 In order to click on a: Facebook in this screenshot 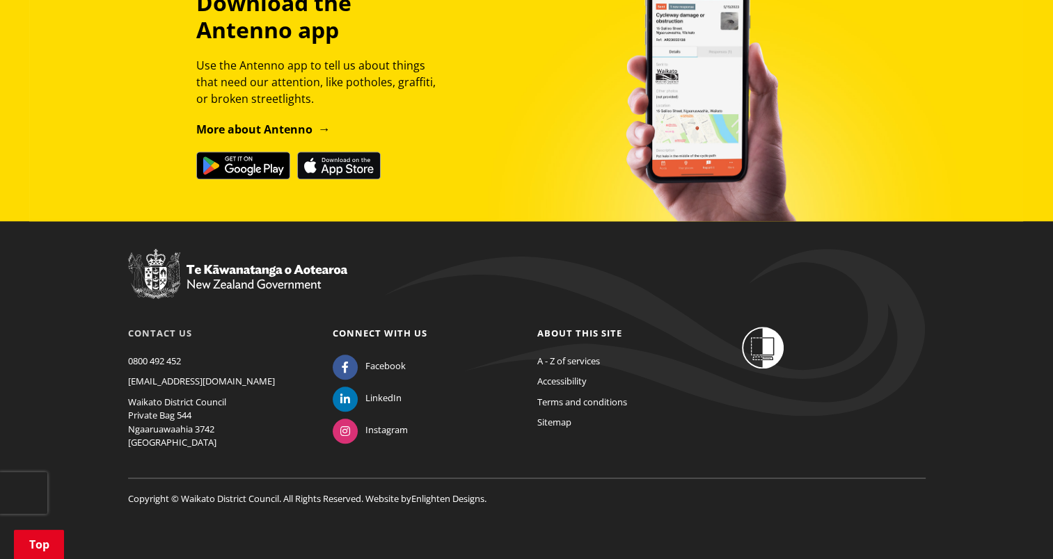, I will do `click(369, 366)`.